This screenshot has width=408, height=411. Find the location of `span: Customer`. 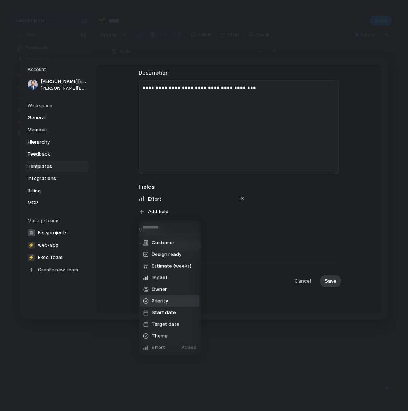

span: Customer is located at coordinates (163, 243).